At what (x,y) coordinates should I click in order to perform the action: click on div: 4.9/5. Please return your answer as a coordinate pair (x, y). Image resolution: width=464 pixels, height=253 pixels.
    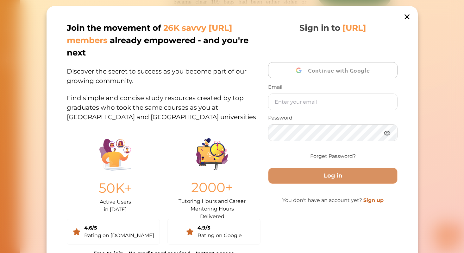
    Looking at the image, I should click on (220, 228).